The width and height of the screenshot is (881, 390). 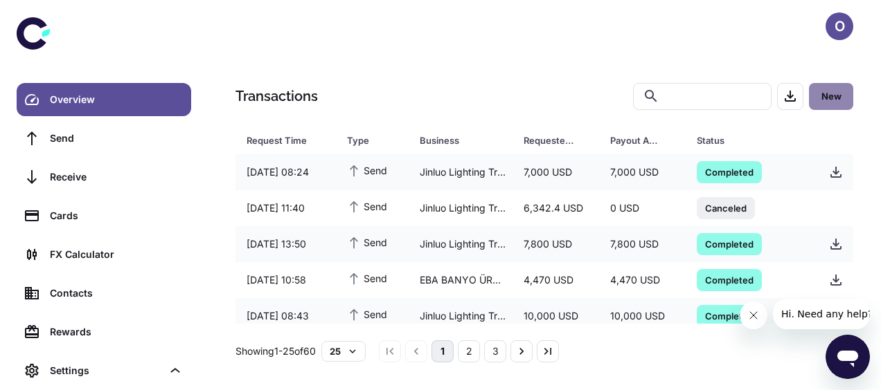 I want to click on button: Go to last page, so click(x=548, y=352).